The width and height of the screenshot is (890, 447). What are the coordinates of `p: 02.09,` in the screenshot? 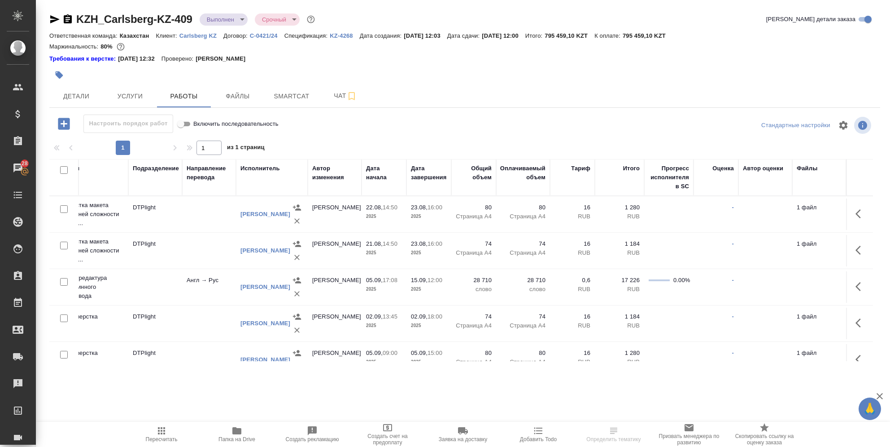 It's located at (419, 316).